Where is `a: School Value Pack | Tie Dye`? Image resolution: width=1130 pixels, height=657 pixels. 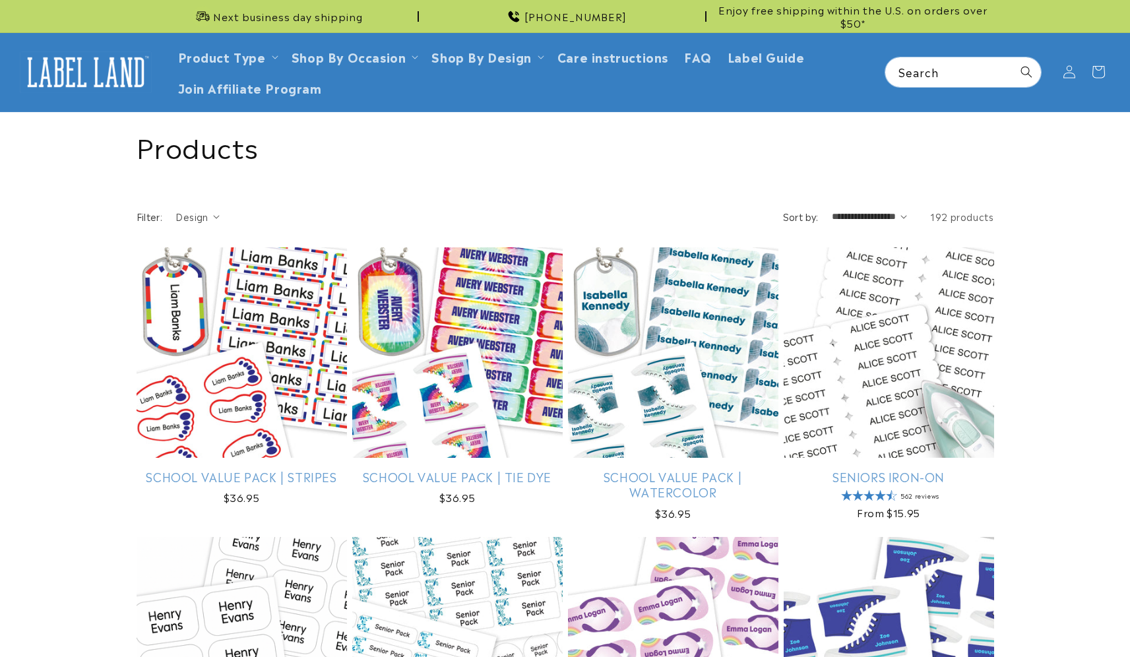
a: School Value Pack | Tie Dye is located at coordinates (457, 476).